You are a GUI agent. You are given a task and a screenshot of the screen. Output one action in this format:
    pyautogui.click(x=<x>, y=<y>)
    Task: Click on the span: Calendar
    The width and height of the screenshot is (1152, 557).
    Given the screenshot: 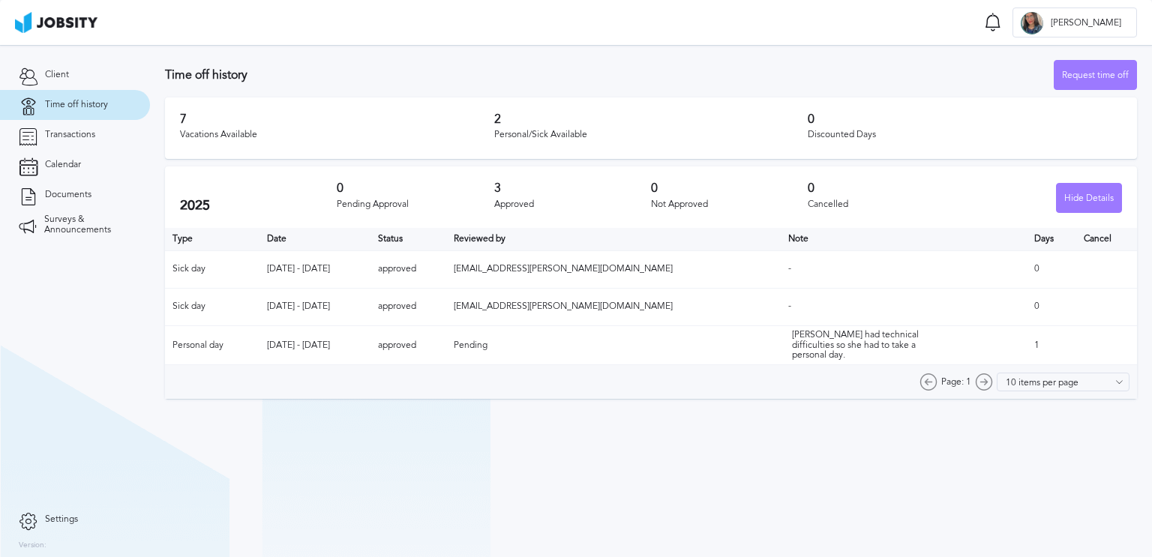 What is the action you would take?
    pyautogui.click(x=63, y=165)
    